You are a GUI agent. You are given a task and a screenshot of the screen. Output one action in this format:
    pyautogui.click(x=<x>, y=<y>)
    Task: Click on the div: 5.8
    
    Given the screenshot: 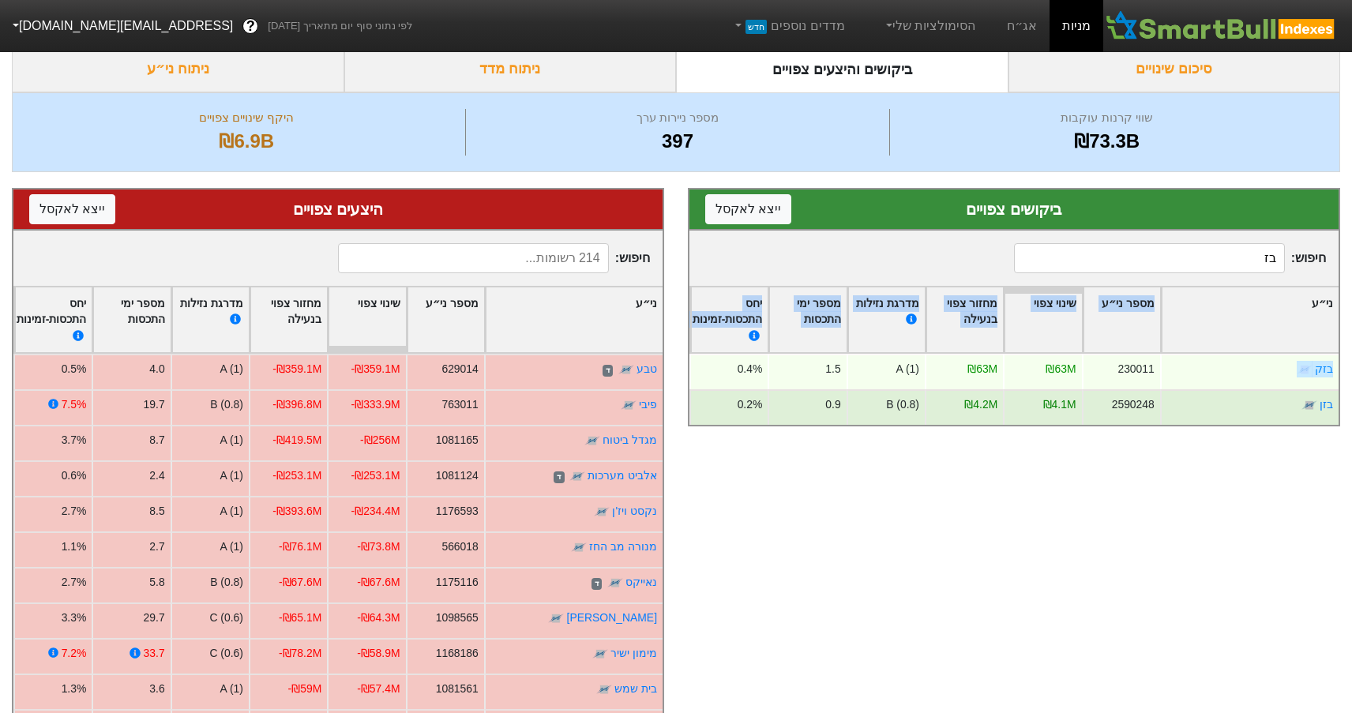 What is the action you would take?
    pyautogui.click(x=156, y=582)
    